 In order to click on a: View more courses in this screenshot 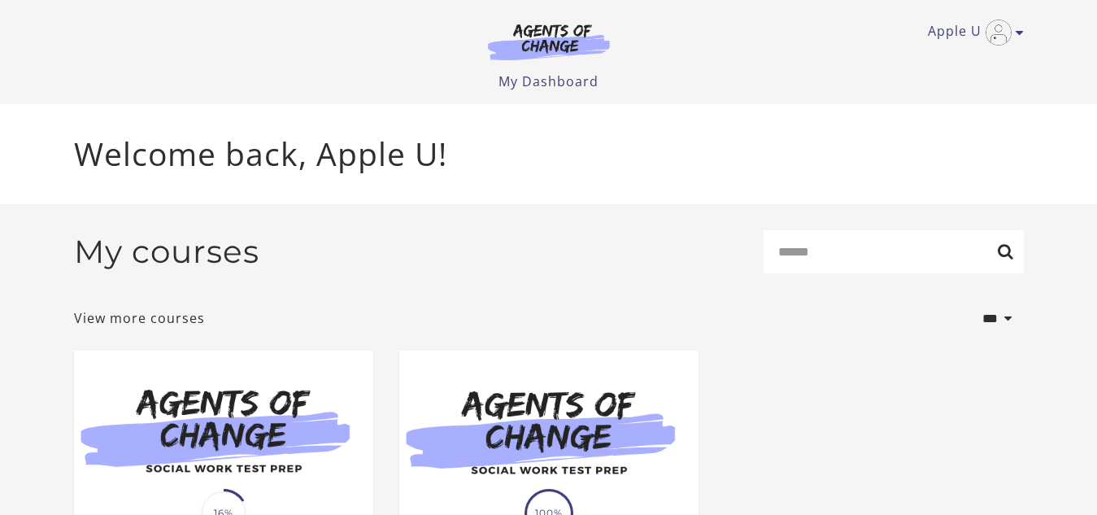, I will do `click(139, 318)`.